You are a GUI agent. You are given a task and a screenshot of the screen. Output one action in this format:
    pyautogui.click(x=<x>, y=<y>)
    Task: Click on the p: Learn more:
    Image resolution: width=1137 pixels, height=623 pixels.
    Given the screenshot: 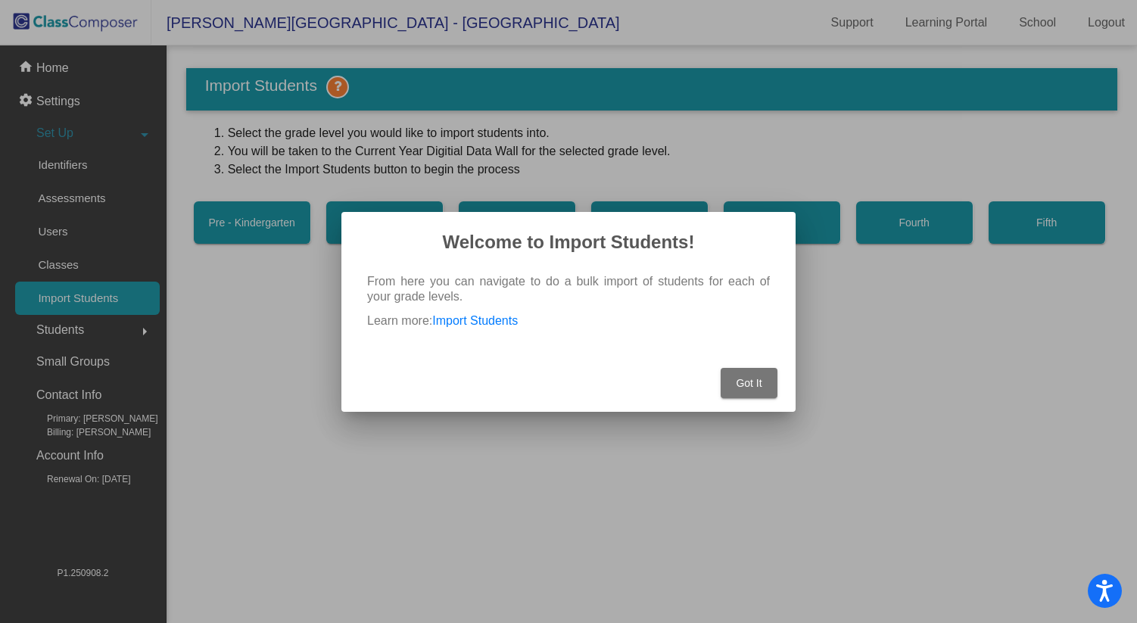 What is the action you would take?
    pyautogui.click(x=569, y=321)
    